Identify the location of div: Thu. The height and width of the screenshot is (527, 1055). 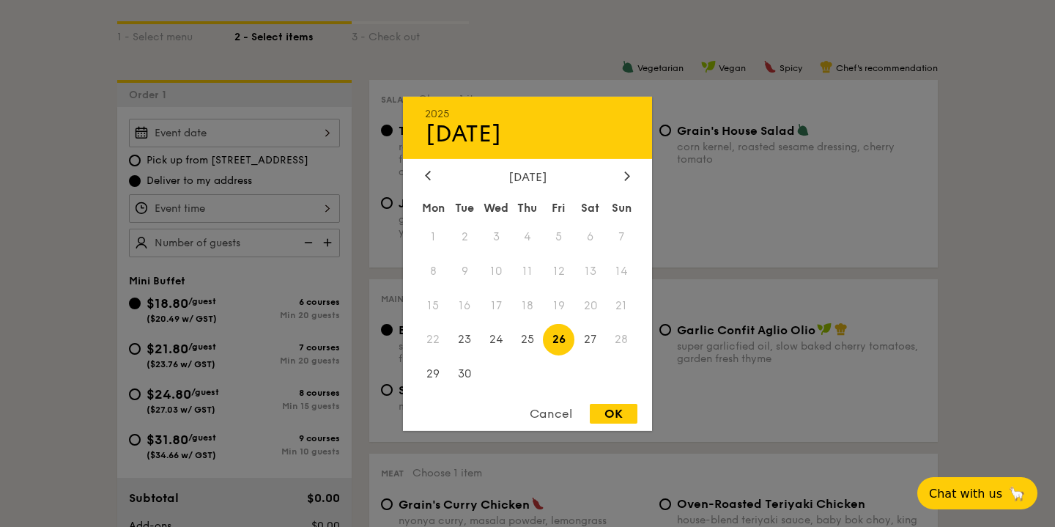
(528, 207).